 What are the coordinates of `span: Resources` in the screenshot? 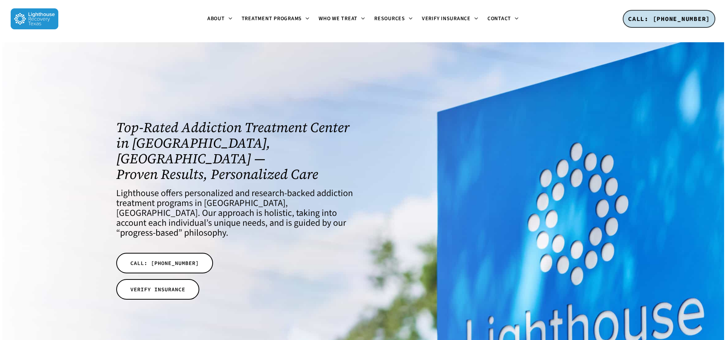 It's located at (389, 19).